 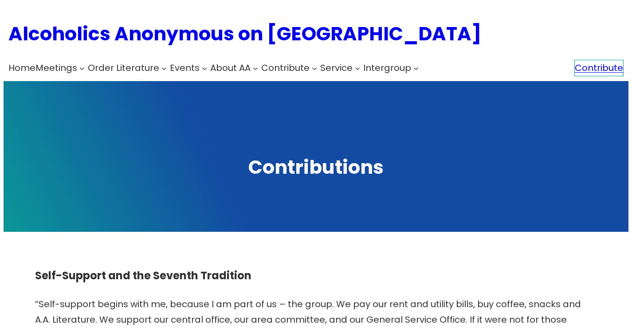 What do you see at coordinates (336, 68) in the screenshot?
I see `a: Service` at bounding box center [336, 68].